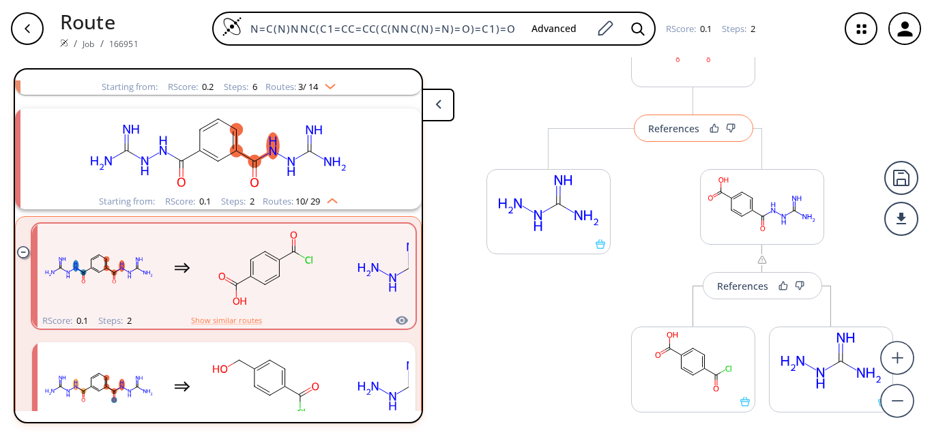  What do you see at coordinates (207, 87) in the screenshot?
I see `span: 0.2` at bounding box center [207, 87].